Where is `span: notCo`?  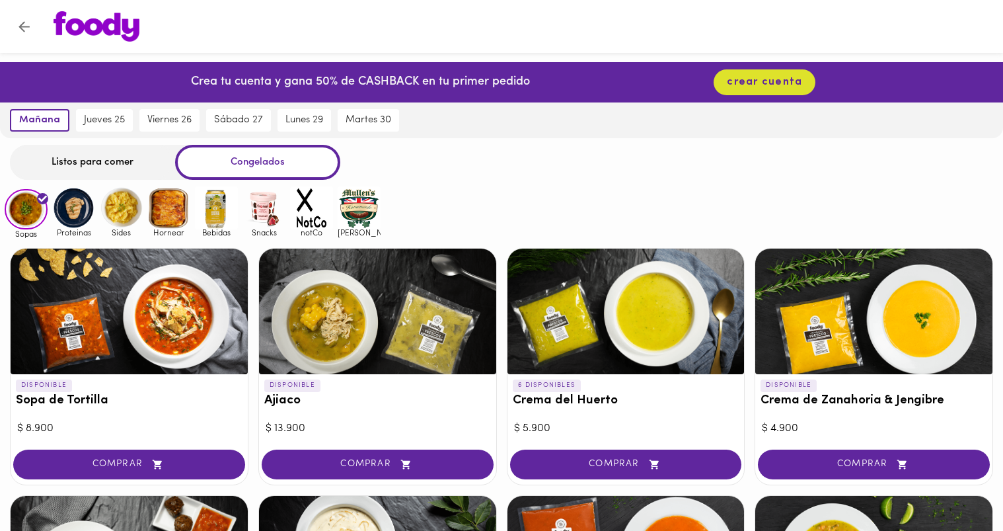 span: notCo is located at coordinates (311, 232).